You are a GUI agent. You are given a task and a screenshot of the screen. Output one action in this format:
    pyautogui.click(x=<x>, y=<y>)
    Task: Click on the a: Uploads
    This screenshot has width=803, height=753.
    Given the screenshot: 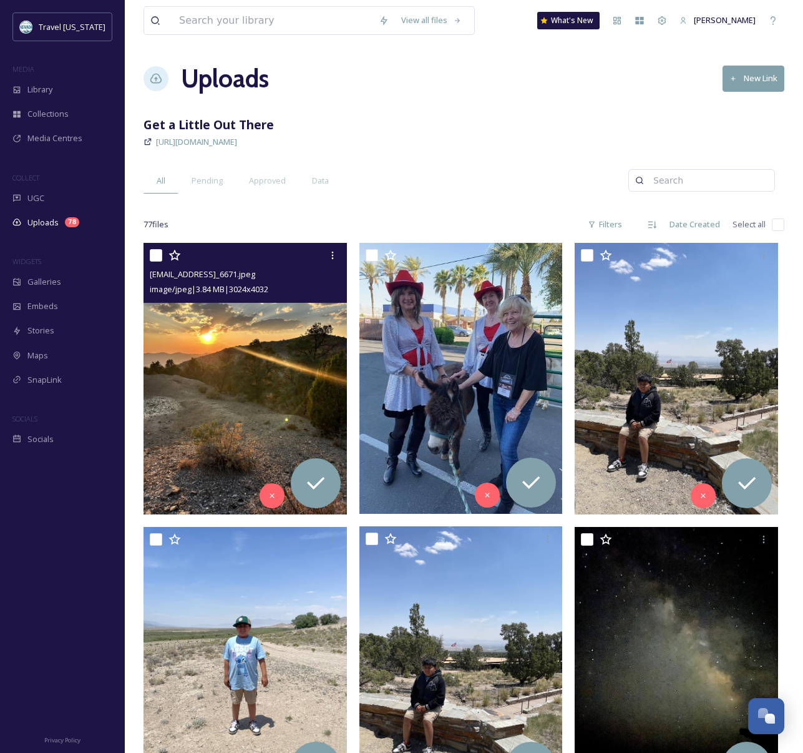 What is the action you would take?
    pyautogui.click(x=225, y=79)
    